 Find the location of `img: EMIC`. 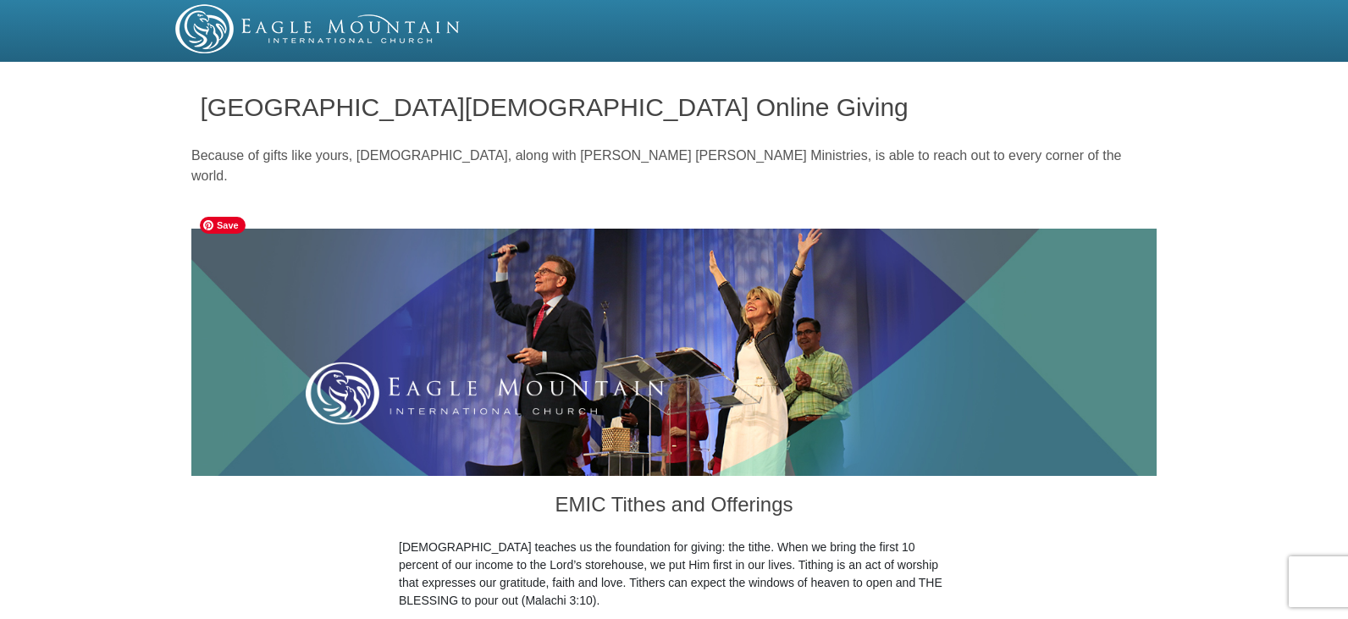

img: EMIC is located at coordinates (318, 29).